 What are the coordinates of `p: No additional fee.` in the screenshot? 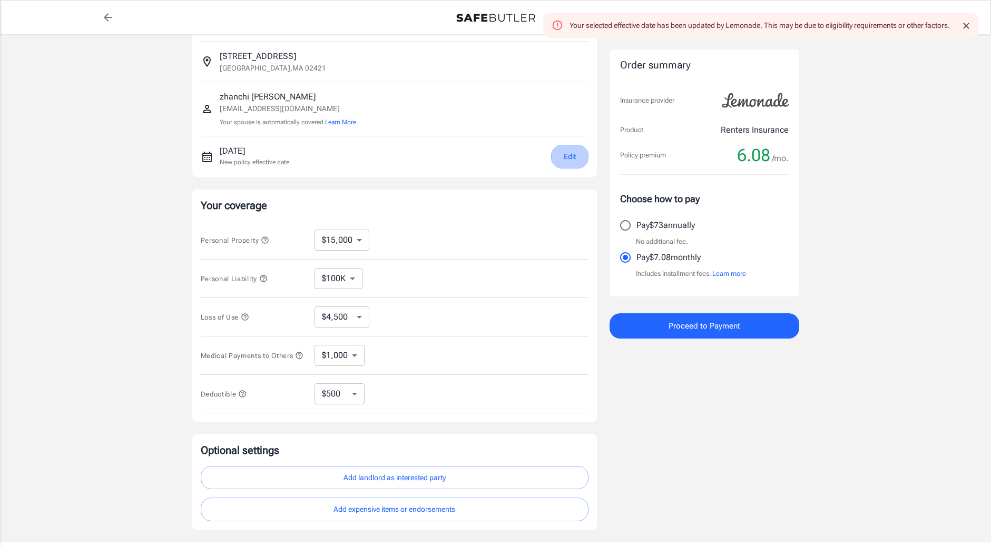 It's located at (662, 242).